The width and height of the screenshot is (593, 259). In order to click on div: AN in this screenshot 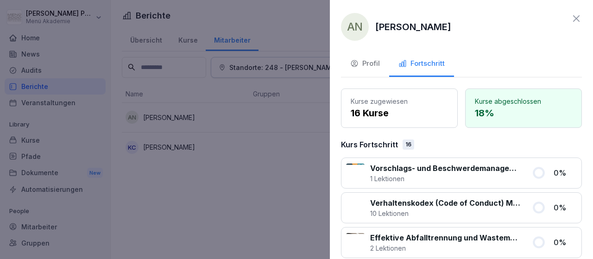, I will do `click(355, 27)`.